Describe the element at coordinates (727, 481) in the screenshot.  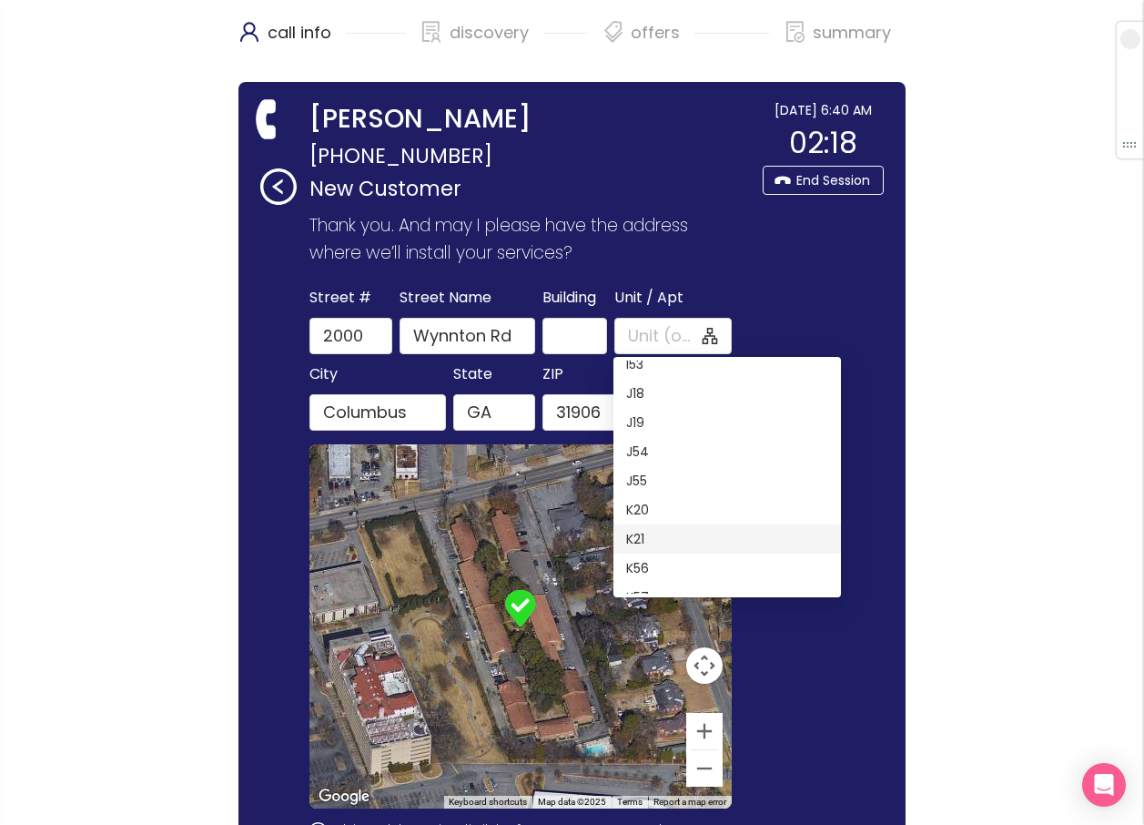
I see `div: J55` at that location.